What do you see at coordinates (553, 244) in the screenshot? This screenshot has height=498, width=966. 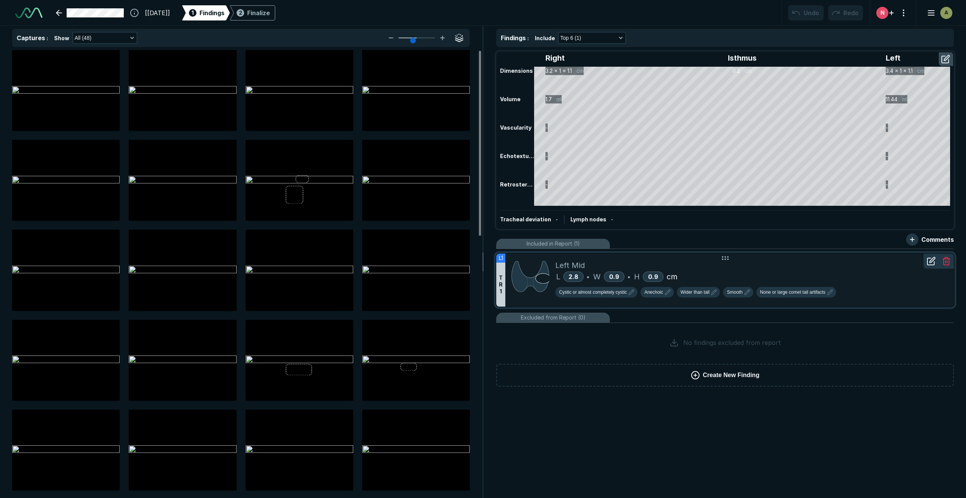 I see `span: Included in Report (1)` at bounding box center [553, 244].